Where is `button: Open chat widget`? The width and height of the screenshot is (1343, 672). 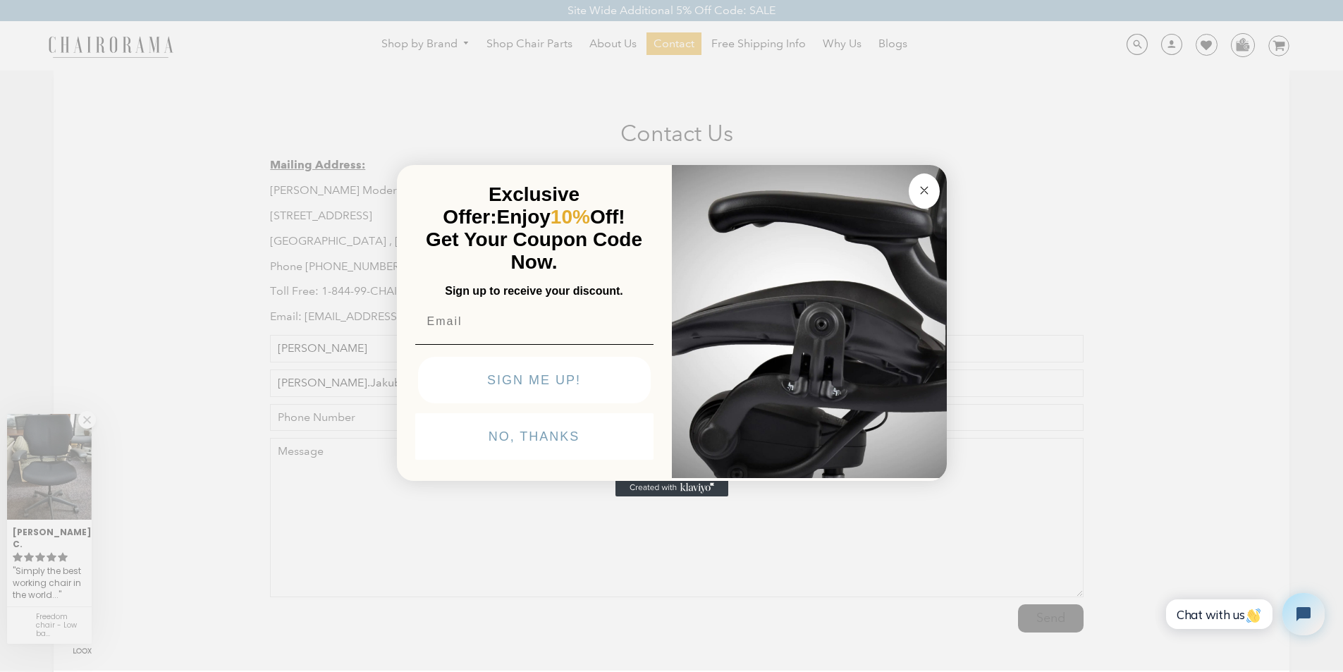
button: Open chat widget is located at coordinates (149, 33).